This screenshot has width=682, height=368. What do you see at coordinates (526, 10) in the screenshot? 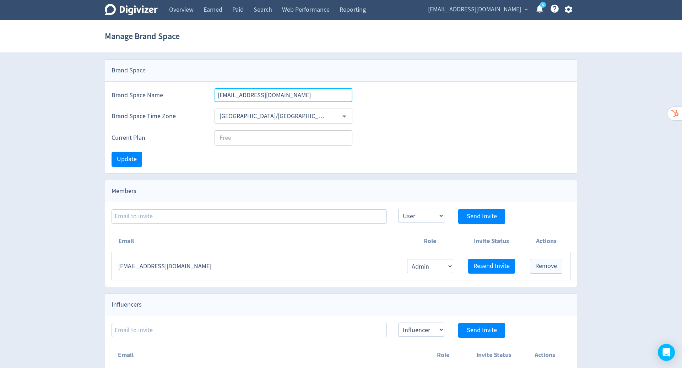
I see `span: expand_more` at bounding box center [526, 10].